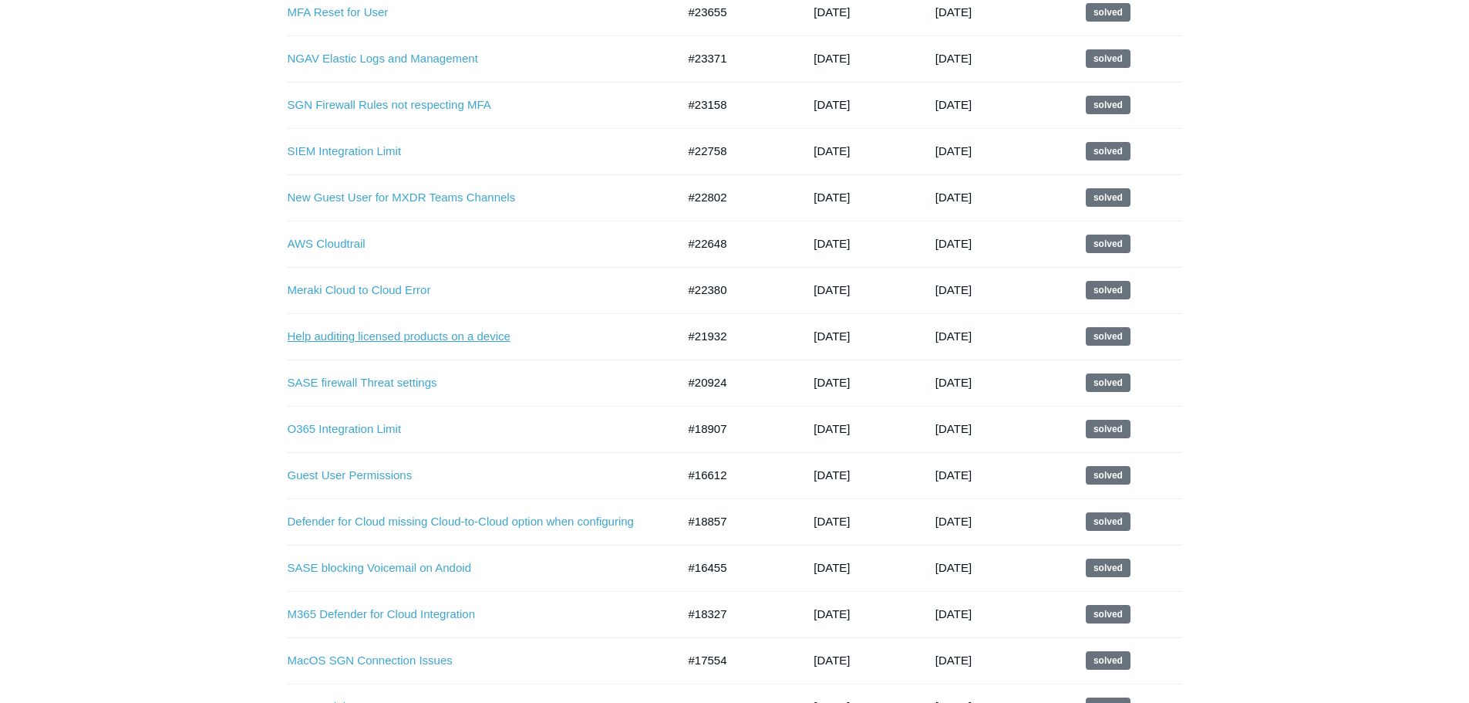 The height and width of the screenshot is (703, 1469). What do you see at coordinates (953, 382) in the screenshot?
I see `time: 11/20/2024, 14:03` at bounding box center [953, 382].